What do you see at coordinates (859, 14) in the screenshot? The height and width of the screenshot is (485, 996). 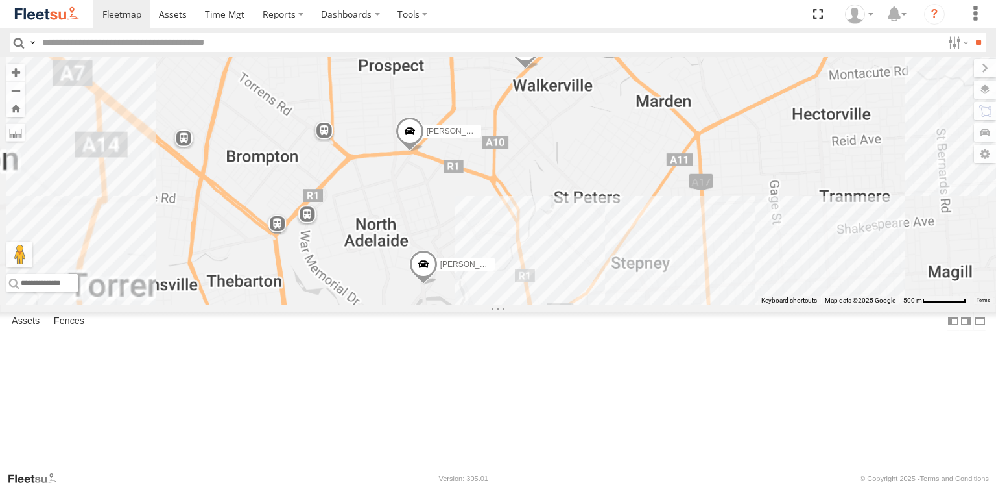 I see `div: SA Health VDC` at bounding box center [859, 14].